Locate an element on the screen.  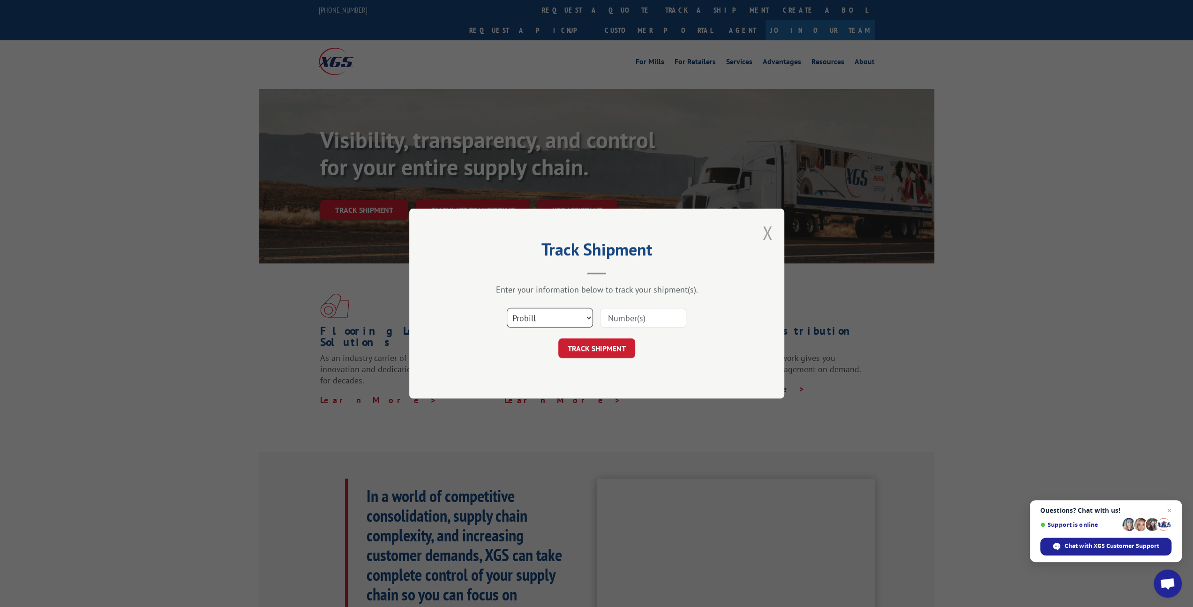
button: TRACK SHIPMENT is located at coordinates (597, 348).